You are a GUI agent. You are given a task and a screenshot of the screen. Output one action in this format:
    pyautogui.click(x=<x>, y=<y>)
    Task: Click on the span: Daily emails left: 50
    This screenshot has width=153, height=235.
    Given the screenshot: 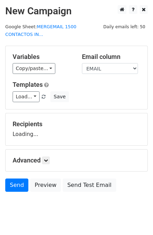 What is the action you would take?
    pyautogui.click(x=124, y=27)
    